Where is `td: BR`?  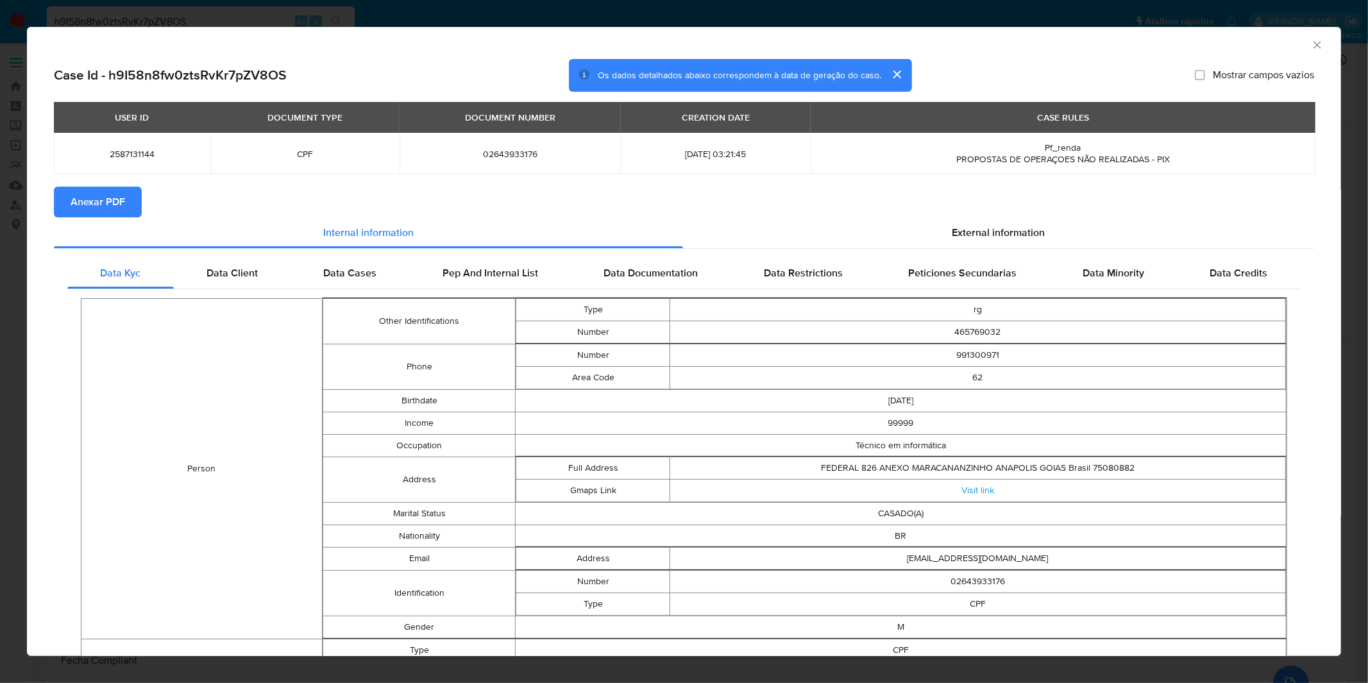
td: BR is located at coordinates (901, 536).